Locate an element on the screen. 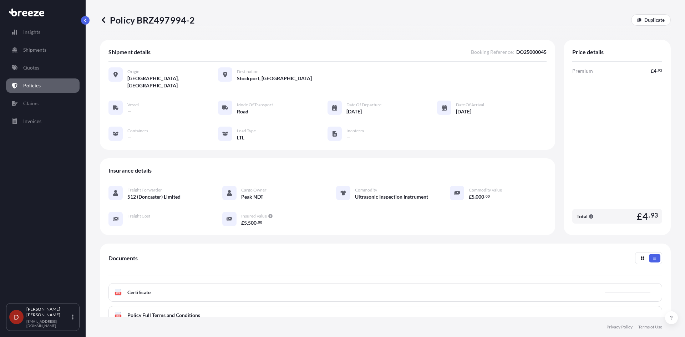  span: Ultrasonic Inspection Instrument is located at coordinates (391, 197).